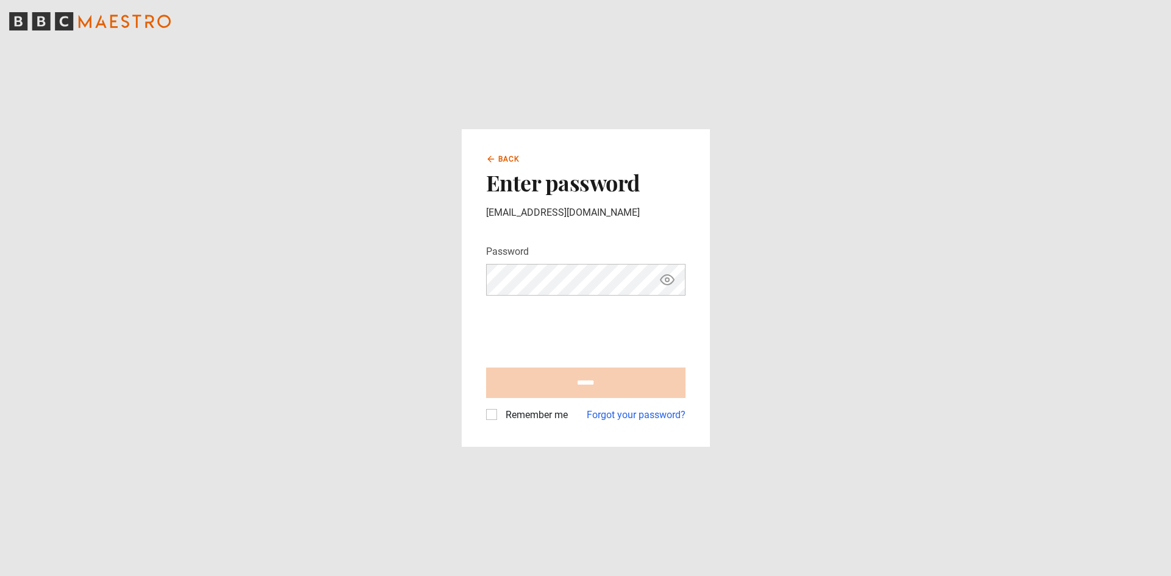  What do you see at coordinates (636, 415) in the screenshot?
I see `a: Forgot your password?` at bounding box center [636, 415].